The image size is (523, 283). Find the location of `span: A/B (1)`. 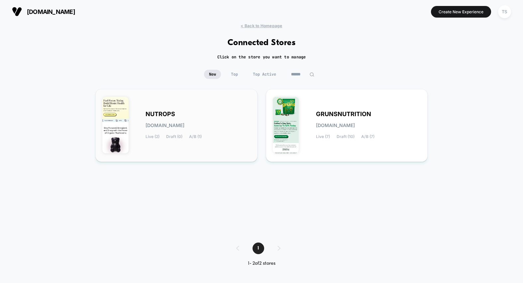

span: A/B (1) is located at coordinates (195, 137).